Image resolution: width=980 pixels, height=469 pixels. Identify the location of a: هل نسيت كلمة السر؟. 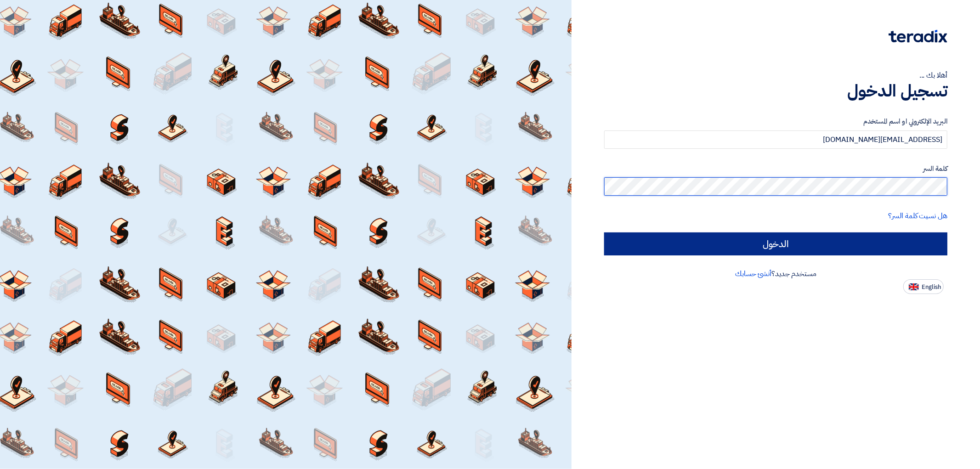
(918, 216).